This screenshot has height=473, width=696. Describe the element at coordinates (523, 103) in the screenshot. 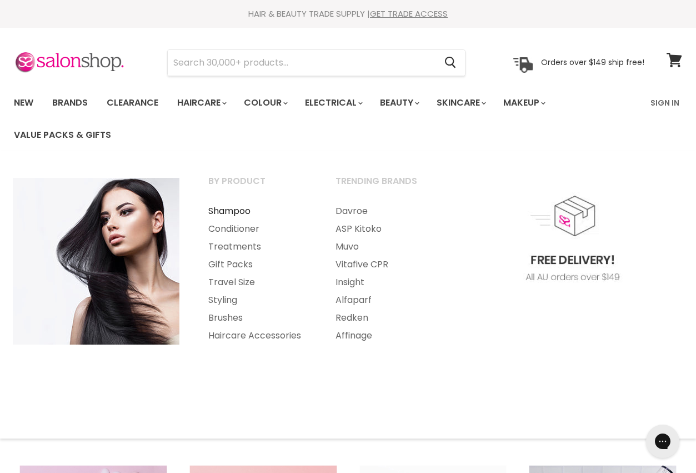

I see `a: Makeup` at that location.